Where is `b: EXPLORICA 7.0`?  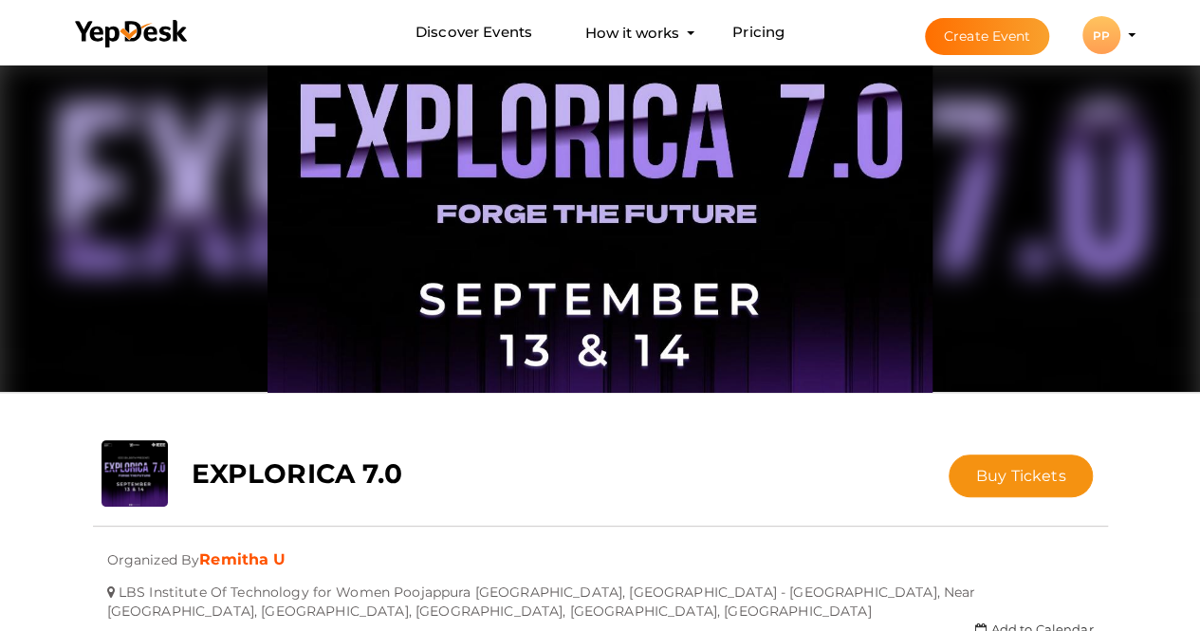
b: EXPLORICA 7.0 is located at coordinates (297, 473).